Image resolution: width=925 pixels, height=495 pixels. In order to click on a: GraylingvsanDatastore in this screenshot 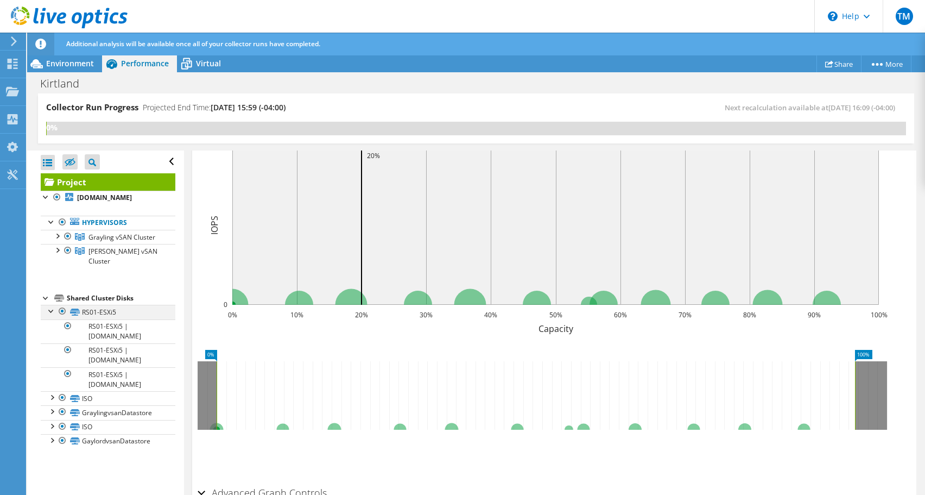, I will do `click(108, 412)`.